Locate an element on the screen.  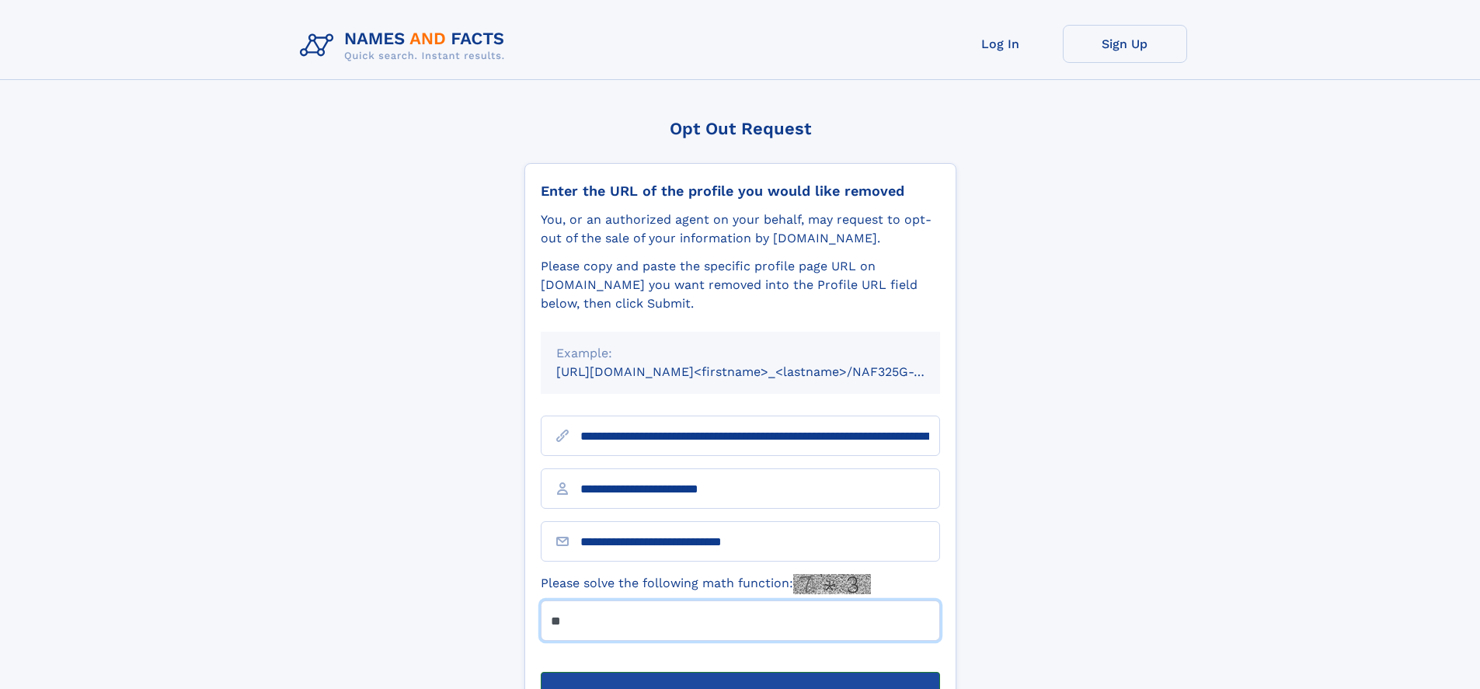
div: Example: is located at coordinates (740, 354).